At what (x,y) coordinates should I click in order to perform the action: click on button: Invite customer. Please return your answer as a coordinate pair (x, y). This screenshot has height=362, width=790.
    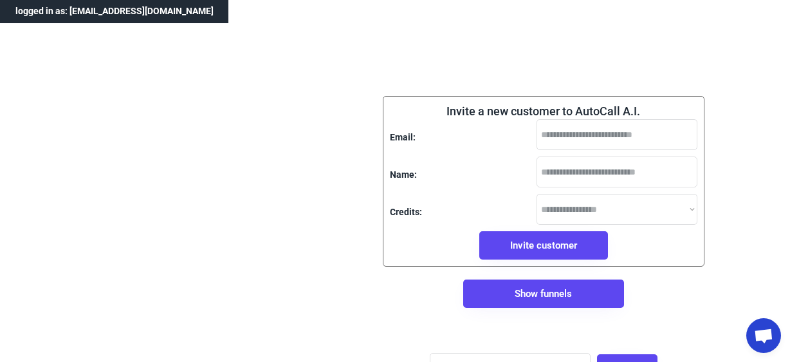
    Looking at the image, I should click on (544, 245).